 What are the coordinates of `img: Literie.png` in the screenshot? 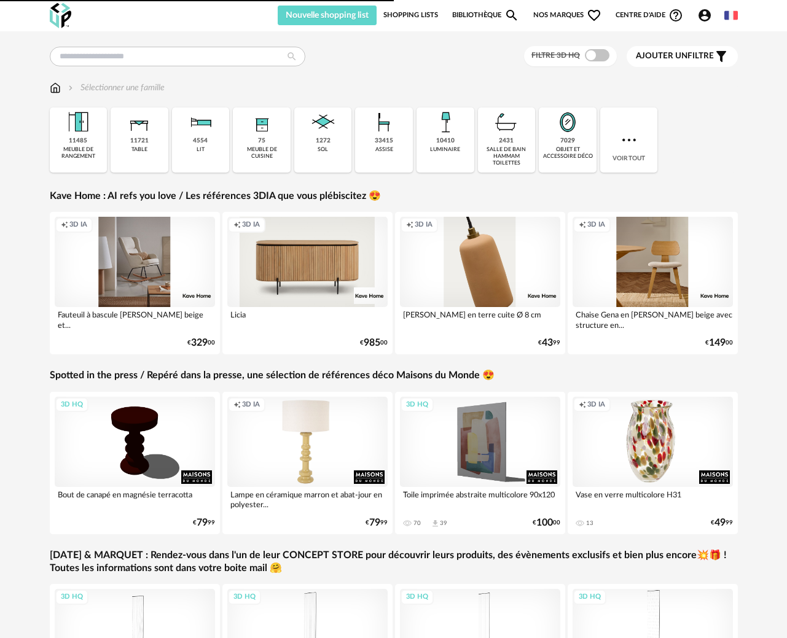 It's located at (200, 122).